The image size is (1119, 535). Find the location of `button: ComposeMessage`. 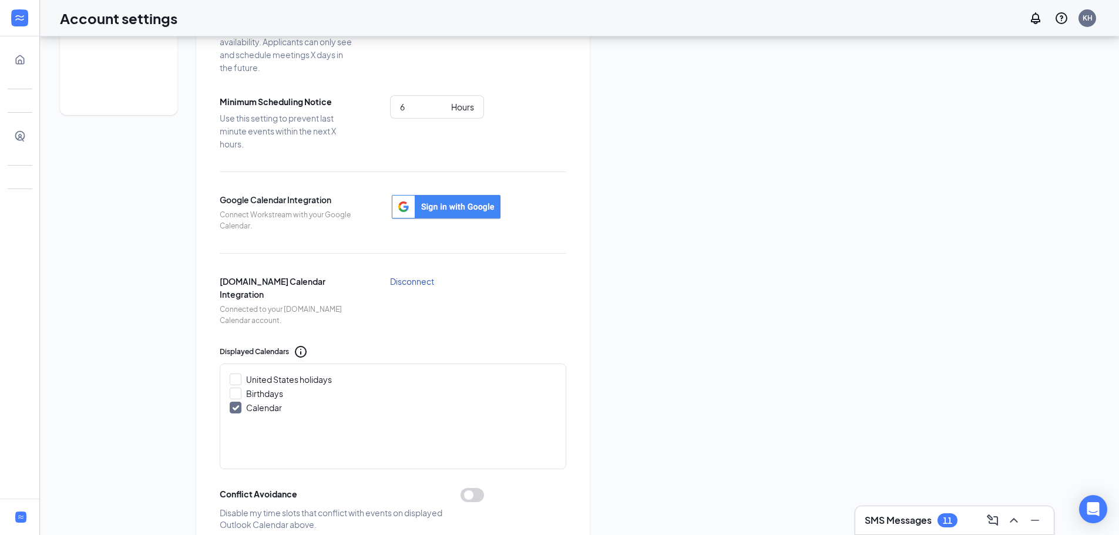

button: ComposeMessage is located at coordinates (993, 521).